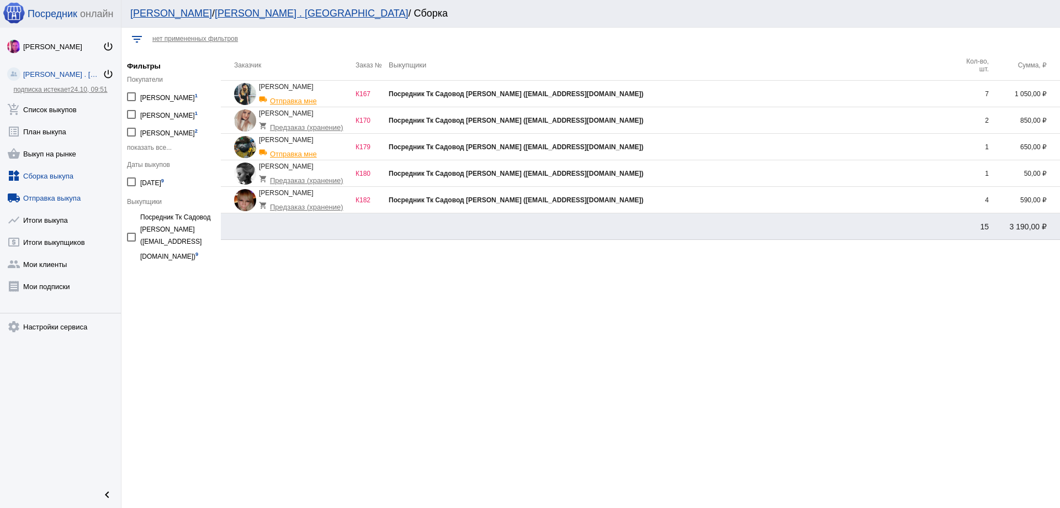 The width and height of the screenshot is (1060, 508). I want to click on mat-icon: filter_list, so click(137, 39).